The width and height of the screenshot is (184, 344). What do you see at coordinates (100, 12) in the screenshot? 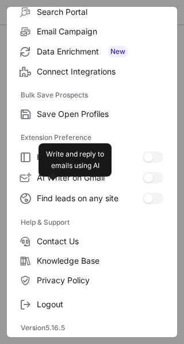
I see `span: Search Portal` at bounding box center [100, 12].